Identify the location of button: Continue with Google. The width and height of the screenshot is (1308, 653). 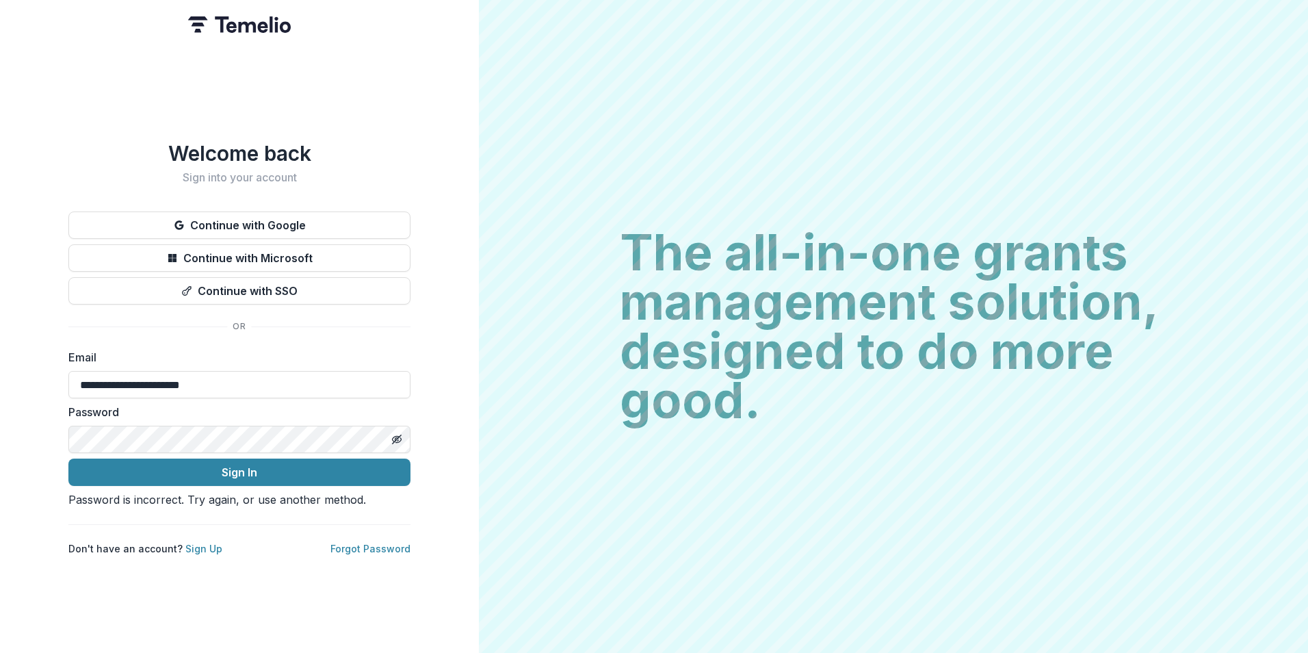
(240, 225).